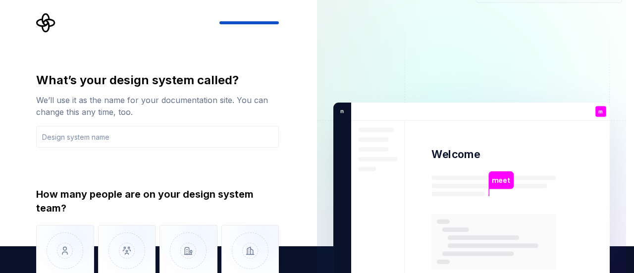 This screenshot has height=273, width=634. What do you see at coordinates (340, 111) in the screenshot?
I see `p: n` at bounding box center [340, 111].